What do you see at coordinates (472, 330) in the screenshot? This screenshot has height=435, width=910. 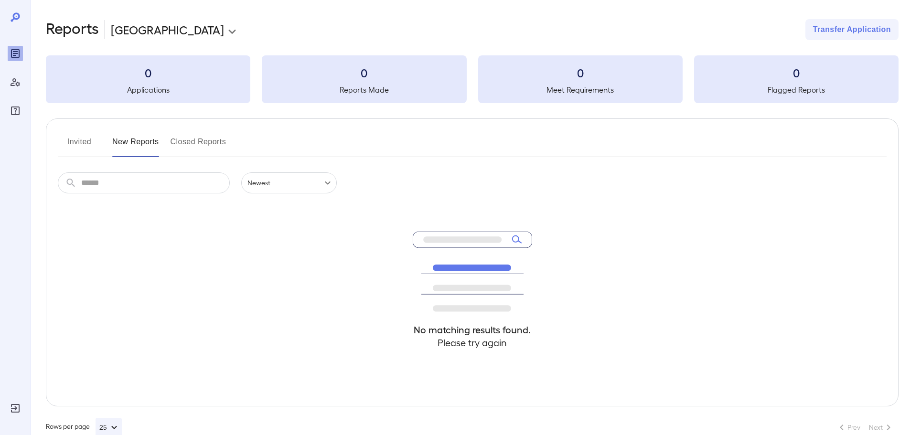 I see `h4: No matching results found.` at bounding box center [472, 330].